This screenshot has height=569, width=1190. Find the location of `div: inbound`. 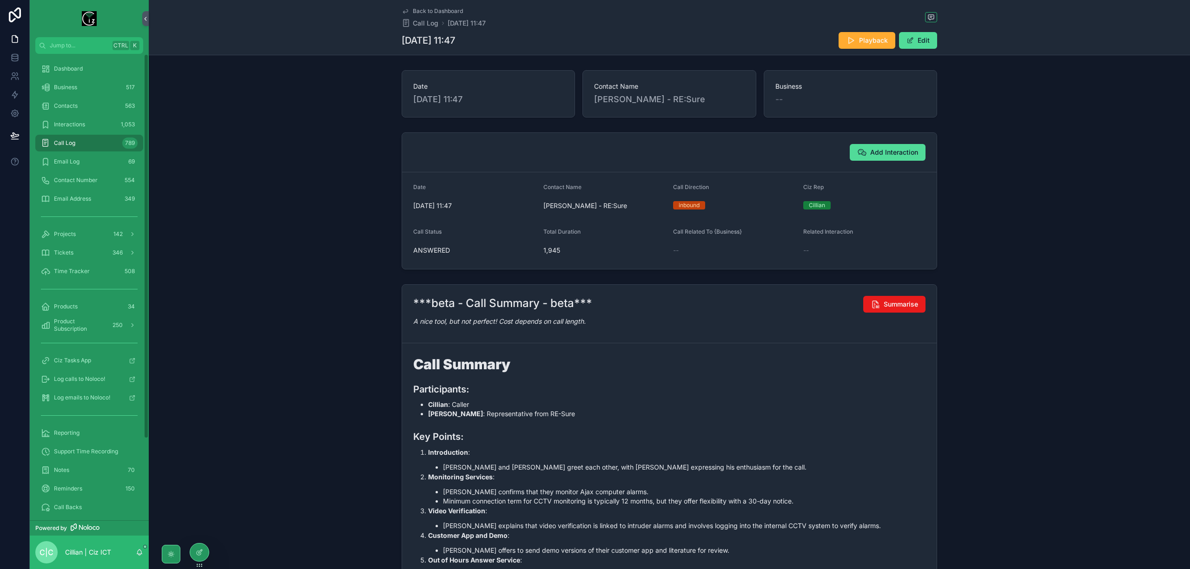

div: inbound is located at coordinates (689, 205).